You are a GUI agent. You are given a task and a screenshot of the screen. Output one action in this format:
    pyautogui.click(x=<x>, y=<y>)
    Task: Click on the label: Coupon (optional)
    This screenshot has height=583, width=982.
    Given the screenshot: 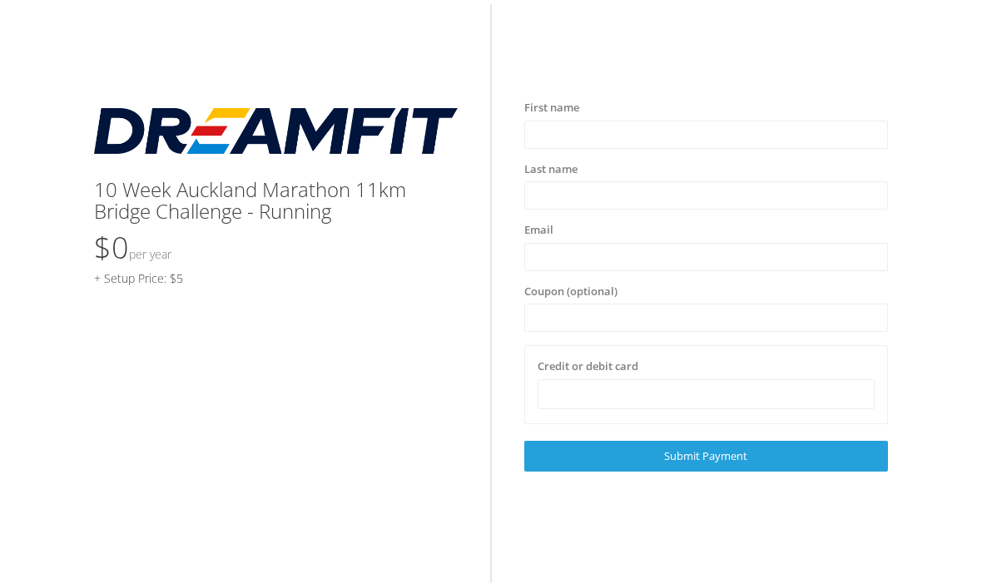 What is the action you would take?
    pyautogui.click(x=571, y=292)
    